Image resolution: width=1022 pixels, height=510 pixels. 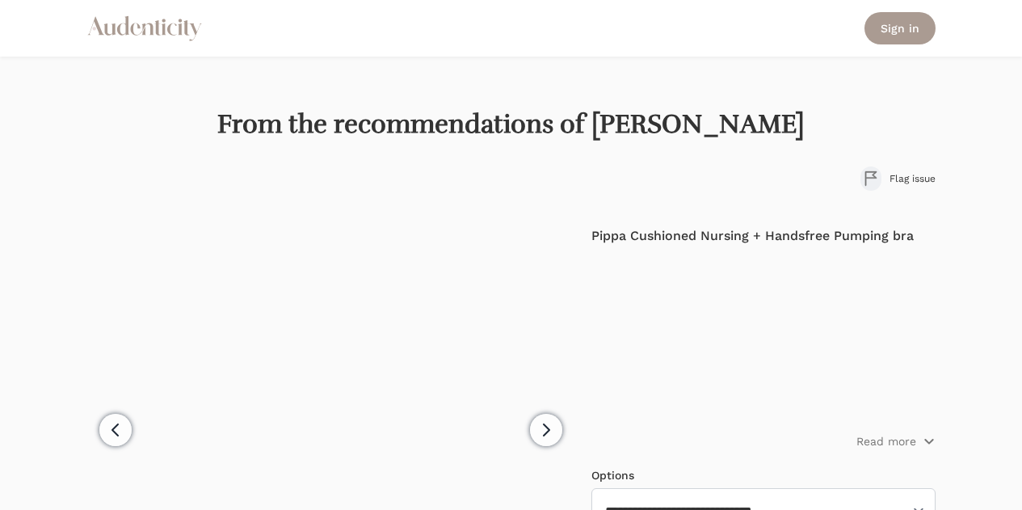 I want to click on a: Sign in, so click(x=900, y=28).